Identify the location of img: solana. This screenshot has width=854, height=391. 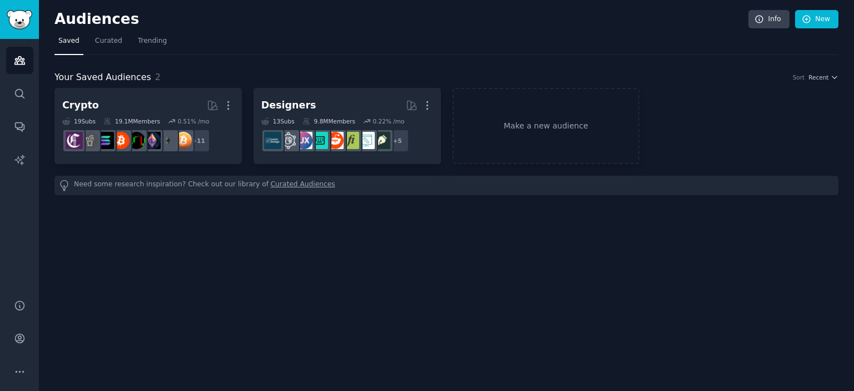
(105, 140).